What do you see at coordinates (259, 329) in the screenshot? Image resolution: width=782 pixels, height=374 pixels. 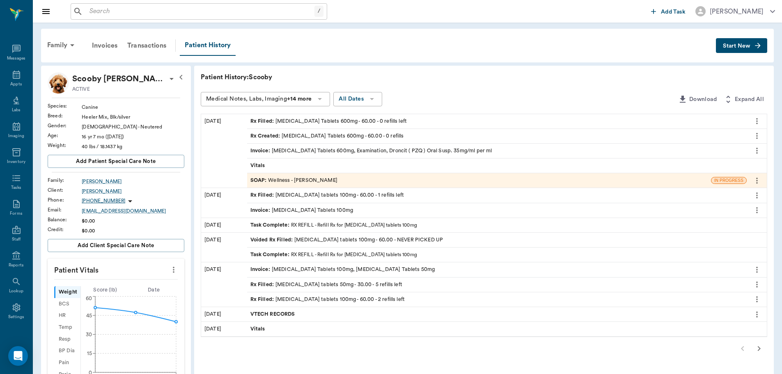 I see `span: Vitals` at bounding box center [259, 329].